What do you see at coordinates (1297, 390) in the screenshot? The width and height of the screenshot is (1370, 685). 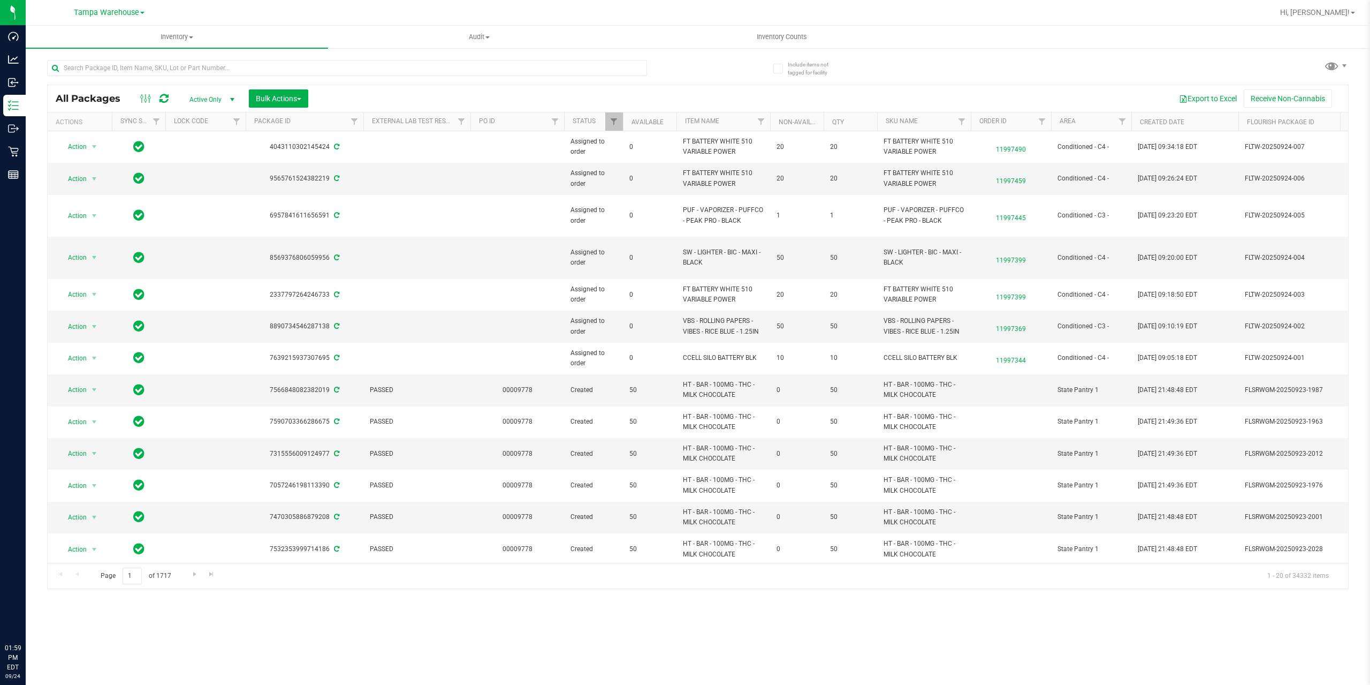 I see `span: FLSRWGM-20250923-1987` at bounding box center [1297, 390].